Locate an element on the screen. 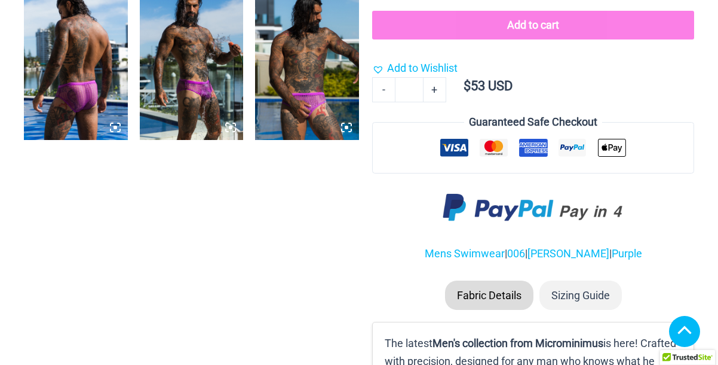 This screenshot has height=365, width=718. bdi: 53 USD is located at coordinates (488, 85).